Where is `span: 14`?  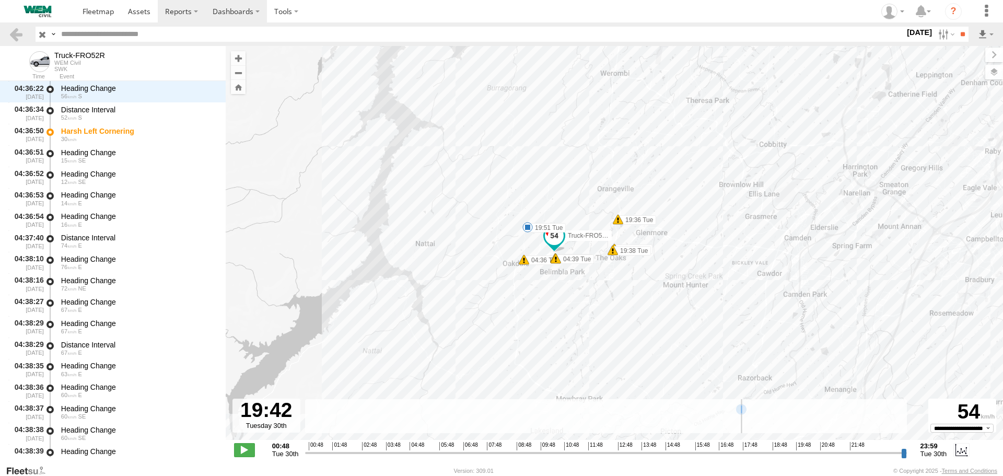
span: 14 is located at coordinates (69, 203).